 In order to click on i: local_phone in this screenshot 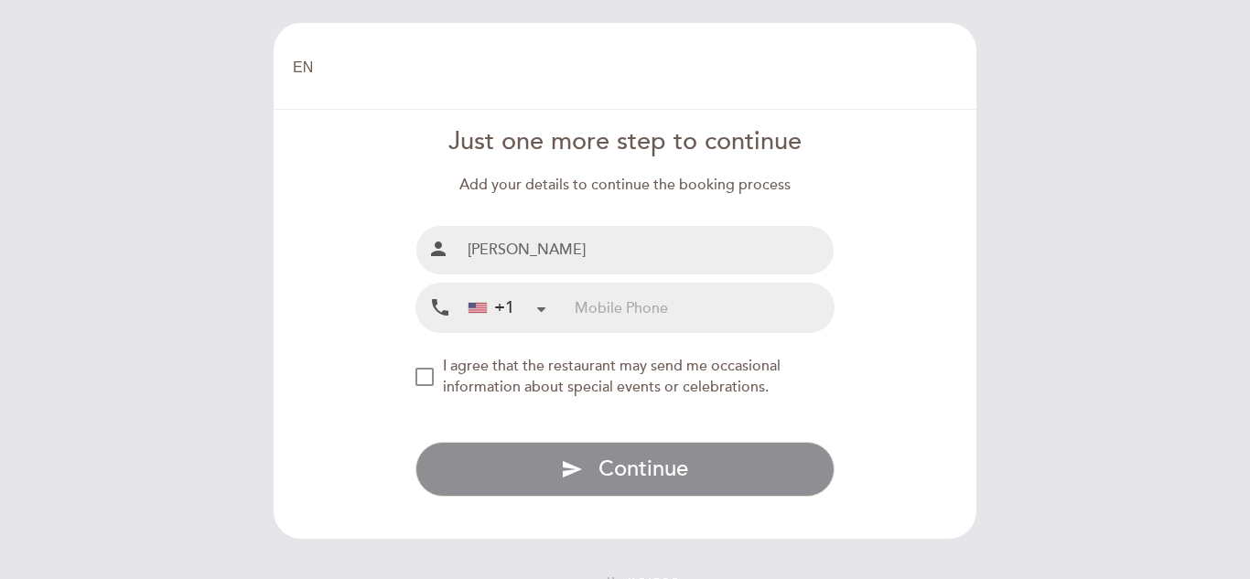, I will do `click(440, 308)`.